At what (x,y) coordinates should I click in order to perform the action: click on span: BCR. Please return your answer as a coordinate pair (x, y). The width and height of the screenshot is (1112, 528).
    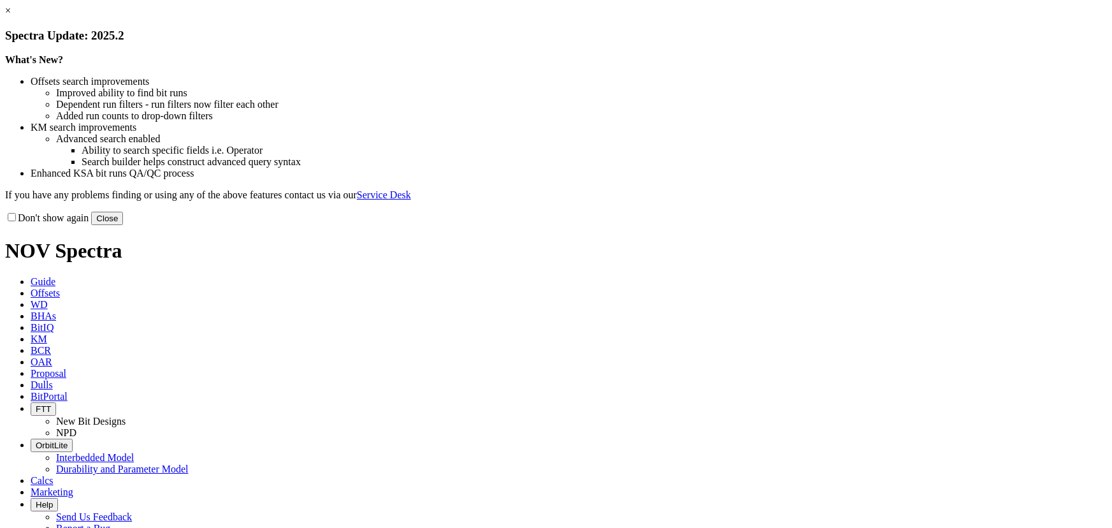
    Looking at the image, I should click on (41, 350).